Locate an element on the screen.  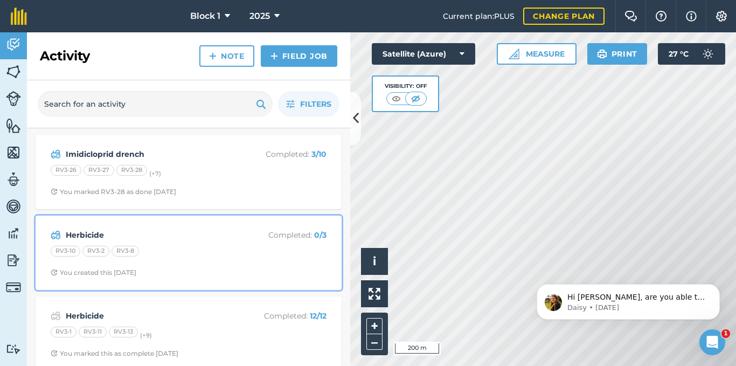
button: Measure is located at coordinates (537, 54).